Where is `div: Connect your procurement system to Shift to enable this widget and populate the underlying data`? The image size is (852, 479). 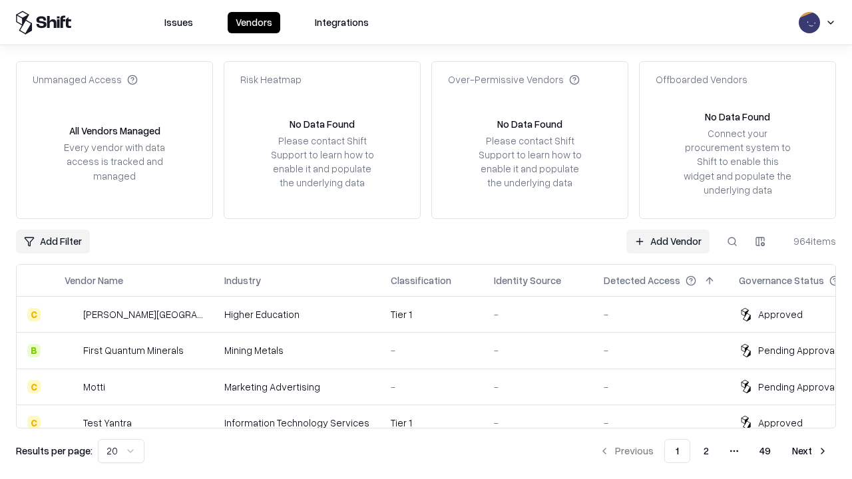
div: Connect your procurement system to Shift to enable this widget and populate the underlying data is located at coordinates (738, 162).